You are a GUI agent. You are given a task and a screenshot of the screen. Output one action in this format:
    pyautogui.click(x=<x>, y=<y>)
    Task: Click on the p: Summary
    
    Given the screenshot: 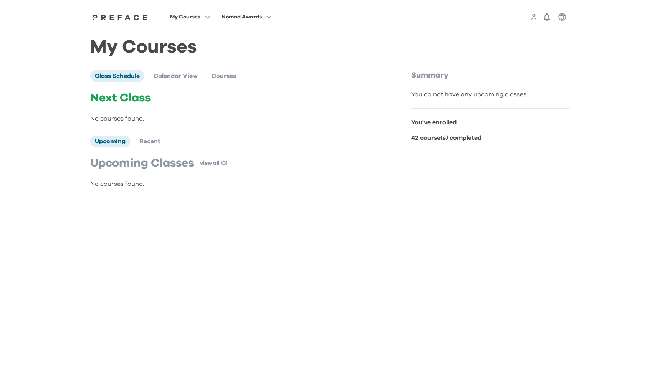 What is the action you would take?
    pyautogui.click(x=491, y=75)
    